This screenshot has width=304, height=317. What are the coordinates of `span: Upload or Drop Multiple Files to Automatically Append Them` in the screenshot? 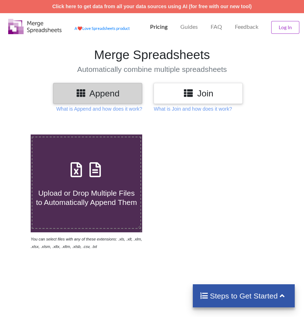 It's located at (86, 198).